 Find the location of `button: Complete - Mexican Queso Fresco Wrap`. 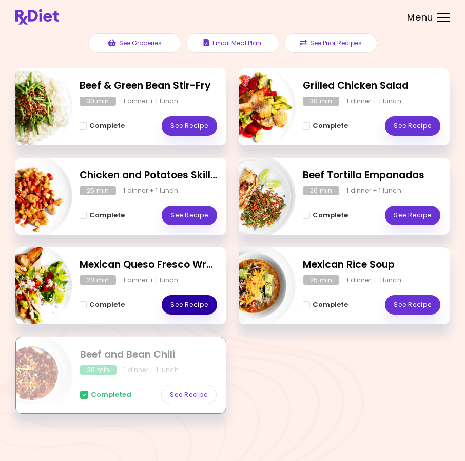

button: Complete - Mexican Queso Fresco Wrap is located at coordinates (102, 305).